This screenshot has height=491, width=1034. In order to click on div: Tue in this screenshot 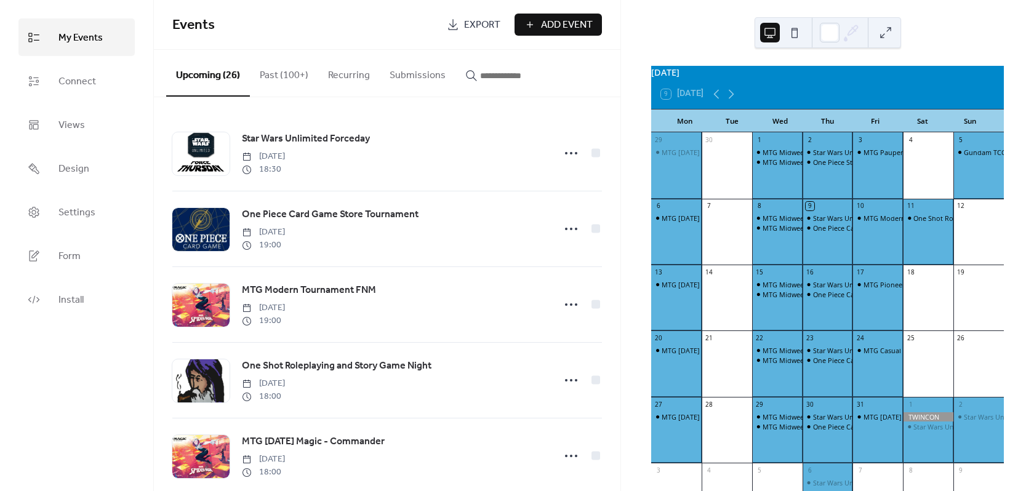, I will do `click(732, 121)`.